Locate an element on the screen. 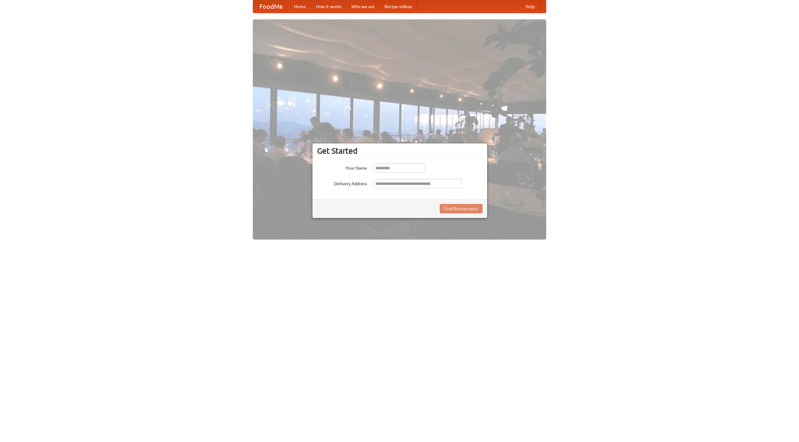 The width and height of the screenshot is (799, 442). label: Delivery Address is located at coordinates (342, 183).